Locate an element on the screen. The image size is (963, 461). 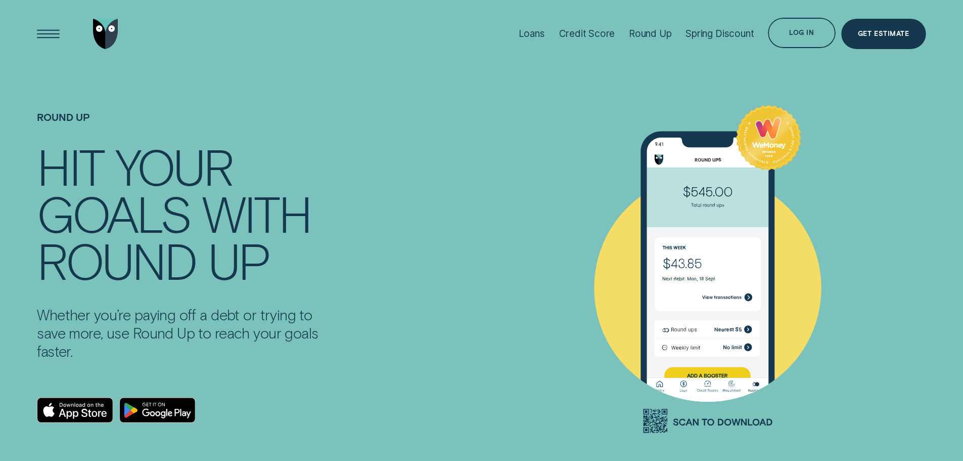
div: YOUR is located at coordinates (173, 165).